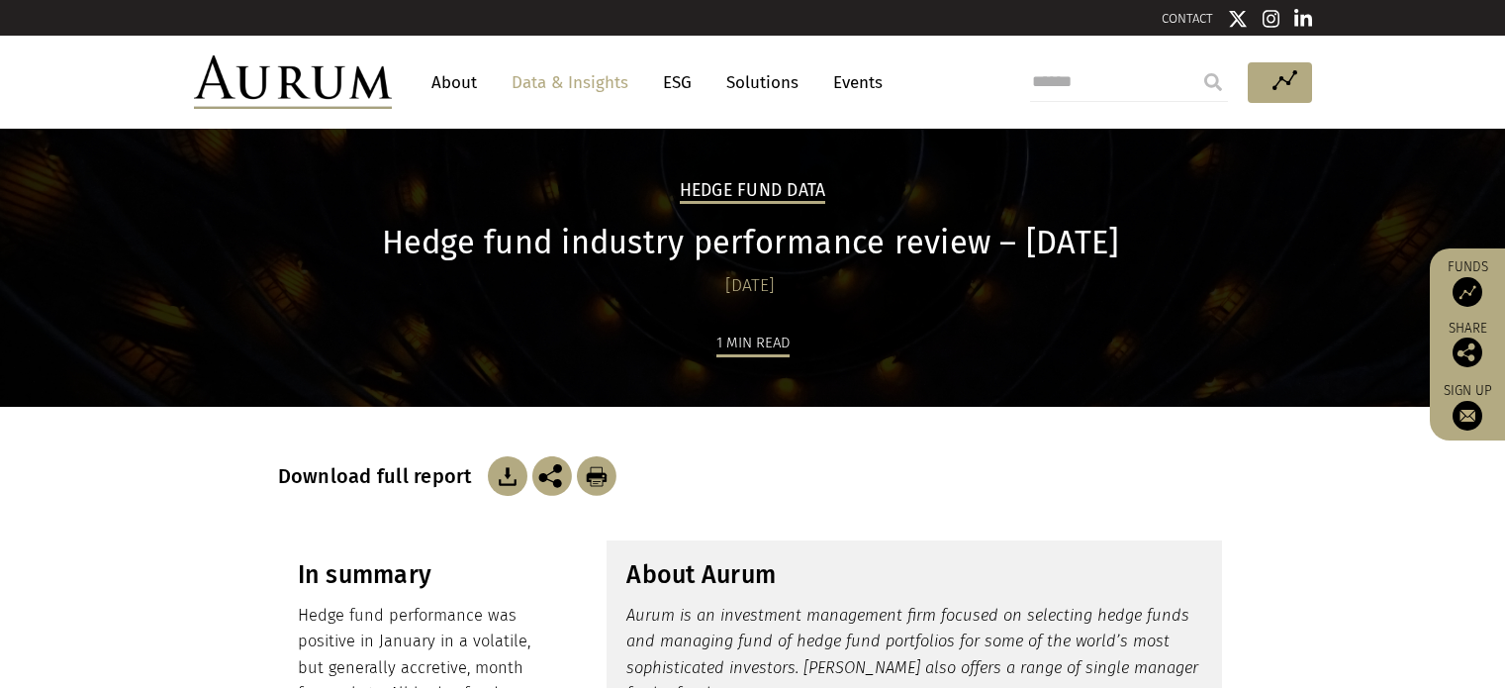 Image resolution: width=1505 pixels, height=688 pixels. What do you see at coordinates (1238, 19) in the screenshot?
I see `img: Twitter icon` at bounding box center [1238, 19].